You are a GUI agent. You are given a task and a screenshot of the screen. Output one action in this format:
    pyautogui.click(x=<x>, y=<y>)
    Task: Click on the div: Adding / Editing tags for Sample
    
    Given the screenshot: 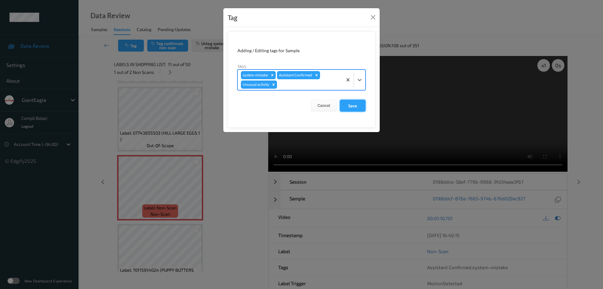 What is the action you would take?
    pyautogui.click(x=302, y=51)
    